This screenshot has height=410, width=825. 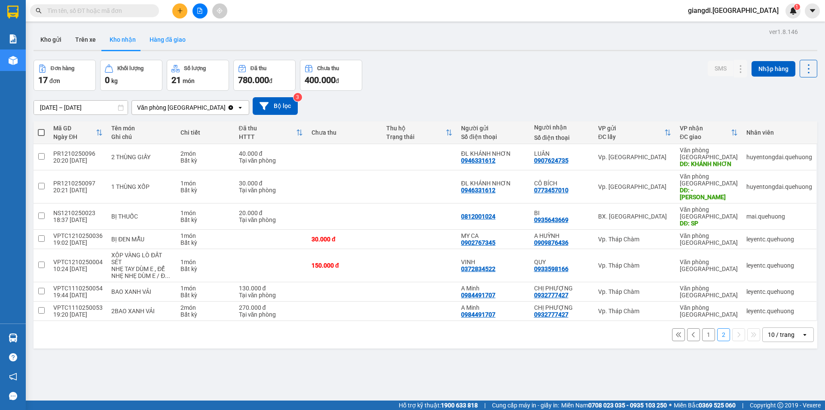 I want to click on div: VPTC1210250036, so click(x=78, y=235).